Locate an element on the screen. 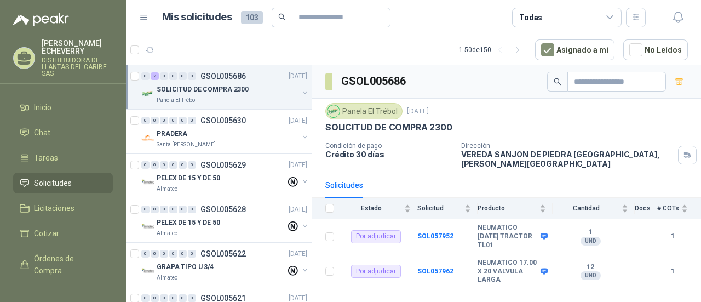 The image size is (701, 302). span: 103 is located at coordinates (252, 18).